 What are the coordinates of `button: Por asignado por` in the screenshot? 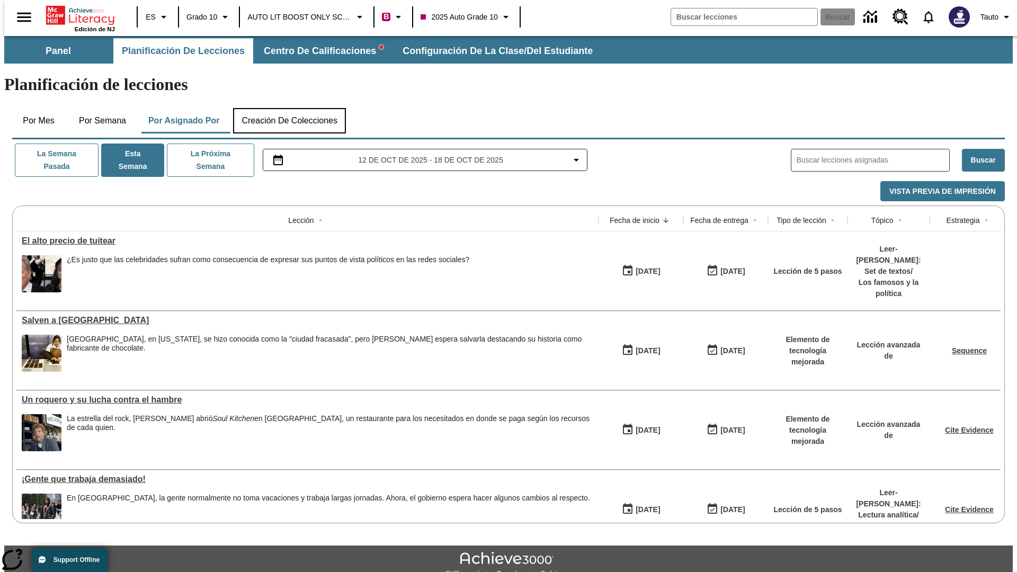 It's located at (184, 121).